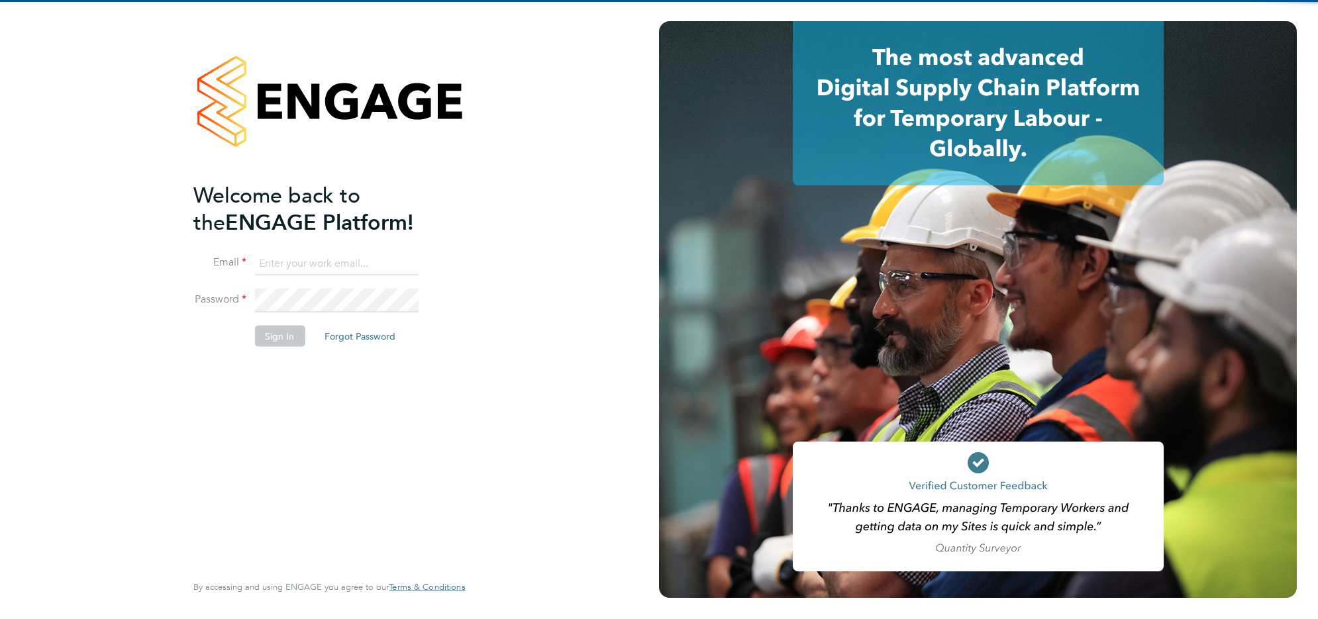  I want to click on a: Terms & Conditions, so click(427, 588).